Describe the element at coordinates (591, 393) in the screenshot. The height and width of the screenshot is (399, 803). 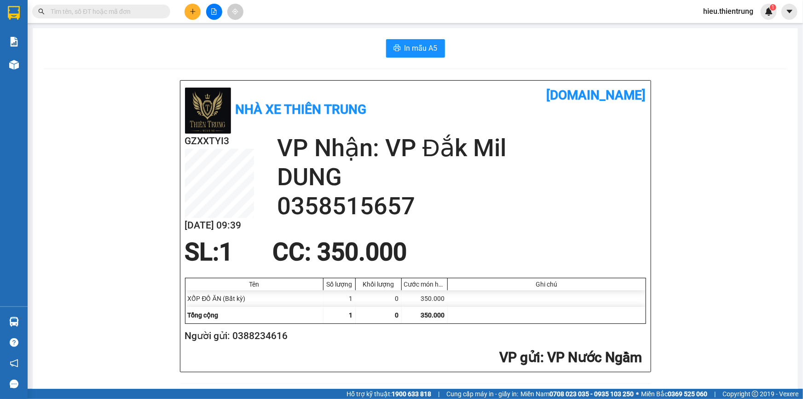
I see `strong: 0708 023 035 - 0935 103 250` at that location.